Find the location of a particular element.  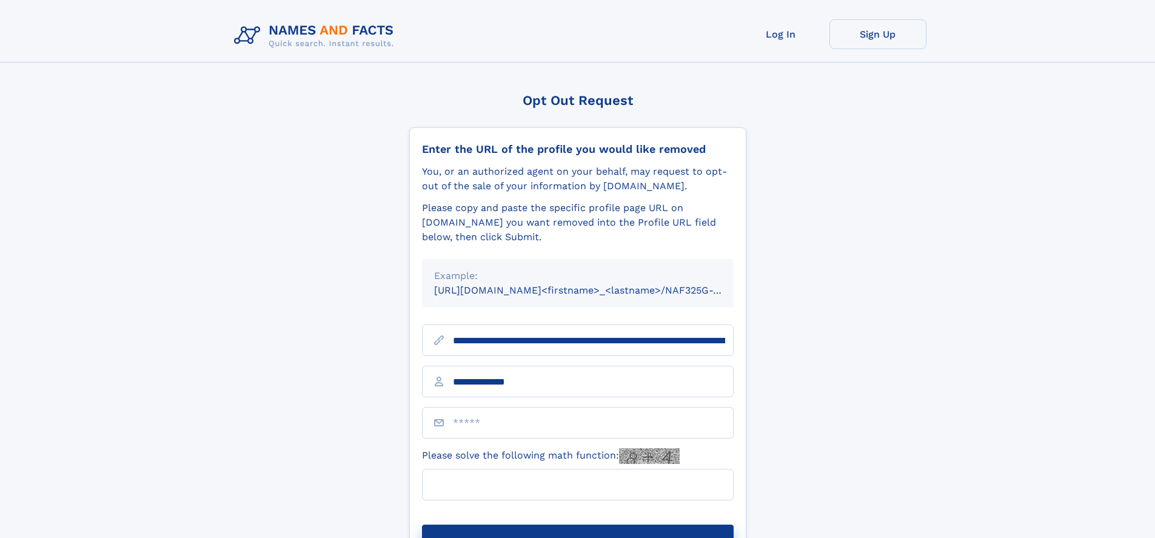

div: Example: is located at coordinates (578, 276).